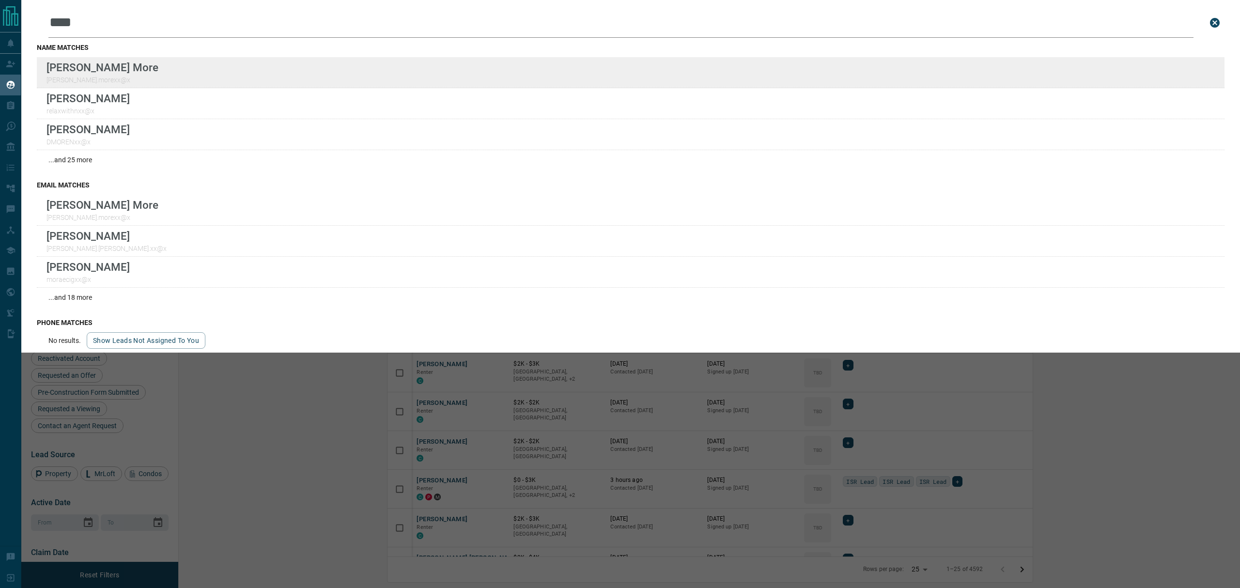 This screenshot has width=1240, height=588. I want to click on p: moraecigxx@x, so click(88, 280).